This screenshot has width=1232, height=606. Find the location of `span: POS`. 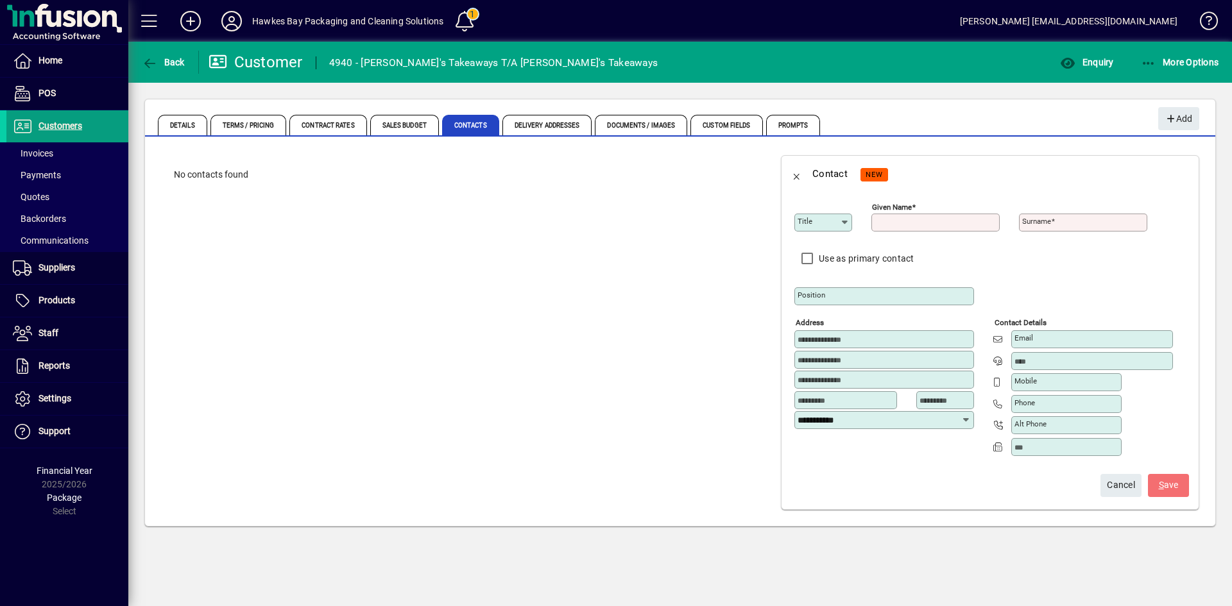

span: POS is located at coordinates (47, 93).